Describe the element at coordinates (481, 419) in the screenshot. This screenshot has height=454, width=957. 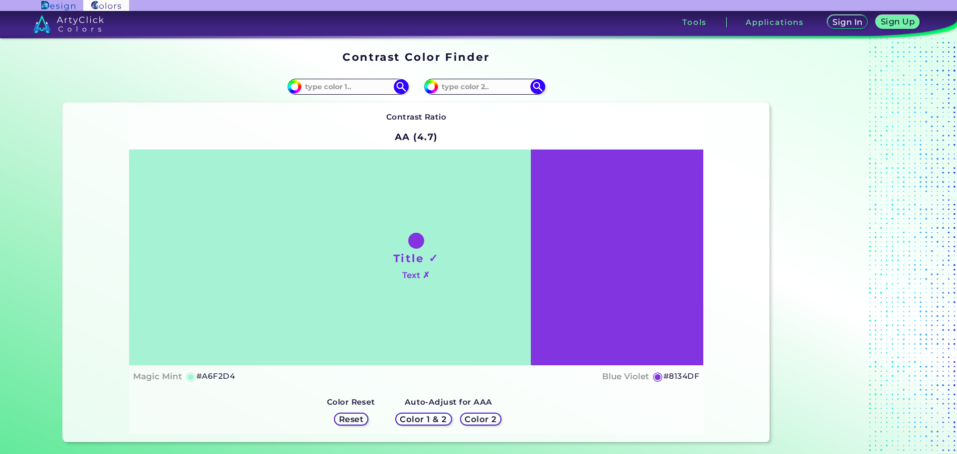
I see `h5: Color 2` at that location.